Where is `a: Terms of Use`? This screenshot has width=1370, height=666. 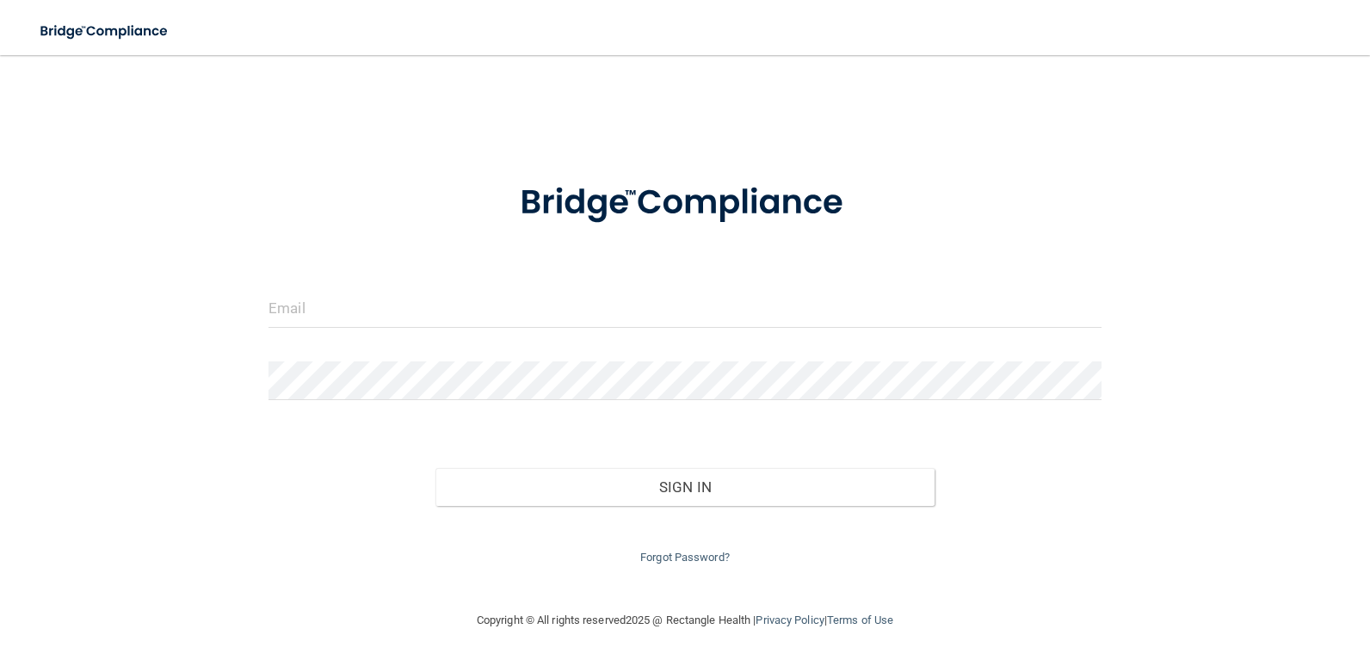 a: Terms of Use is located at coordinates (860, 620).